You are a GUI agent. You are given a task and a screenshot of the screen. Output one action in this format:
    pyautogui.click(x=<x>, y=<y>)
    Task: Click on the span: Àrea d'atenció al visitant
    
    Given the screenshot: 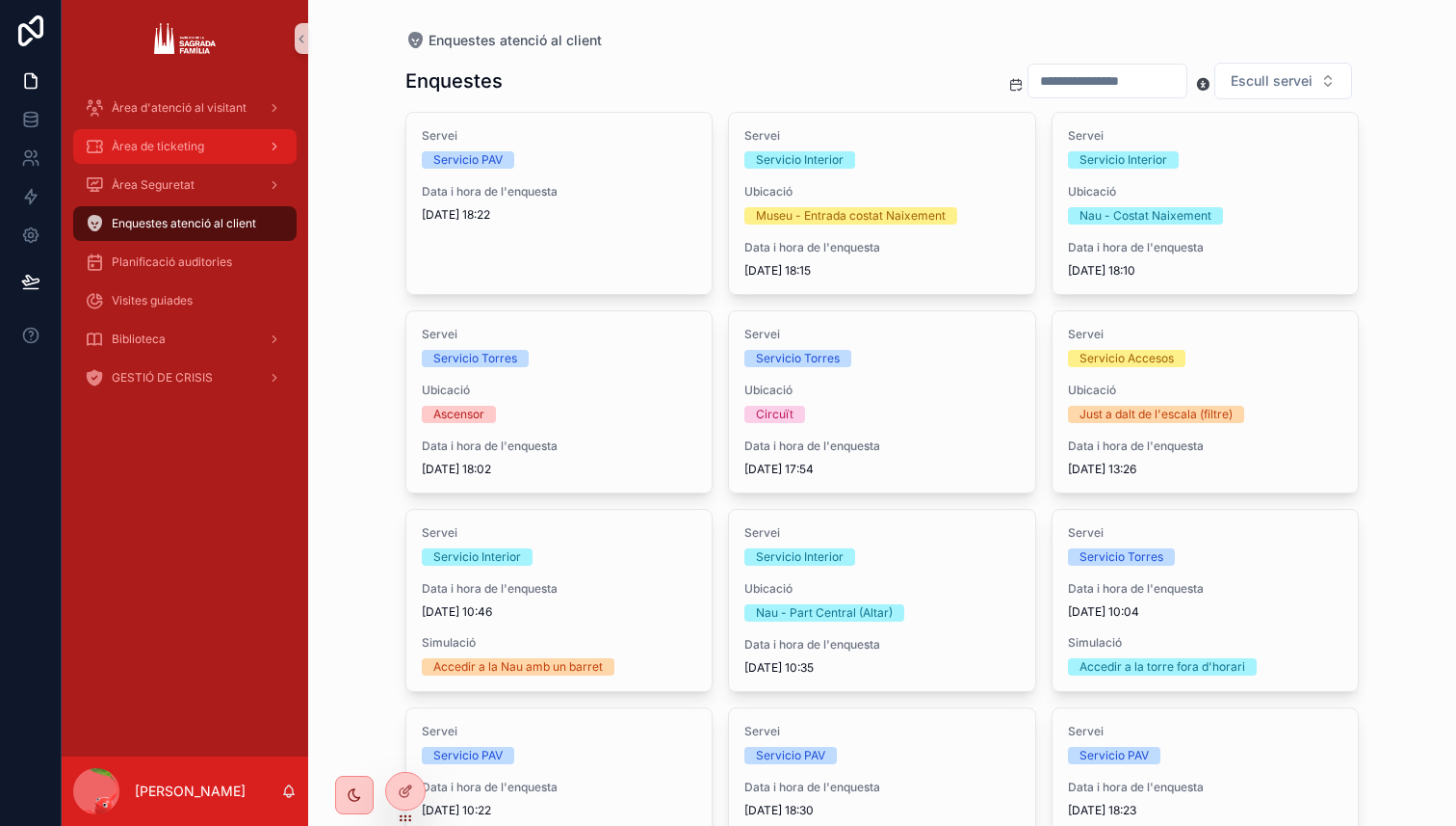 What is the action you would take?
    pyautogui.click(x=179, y=108)
    